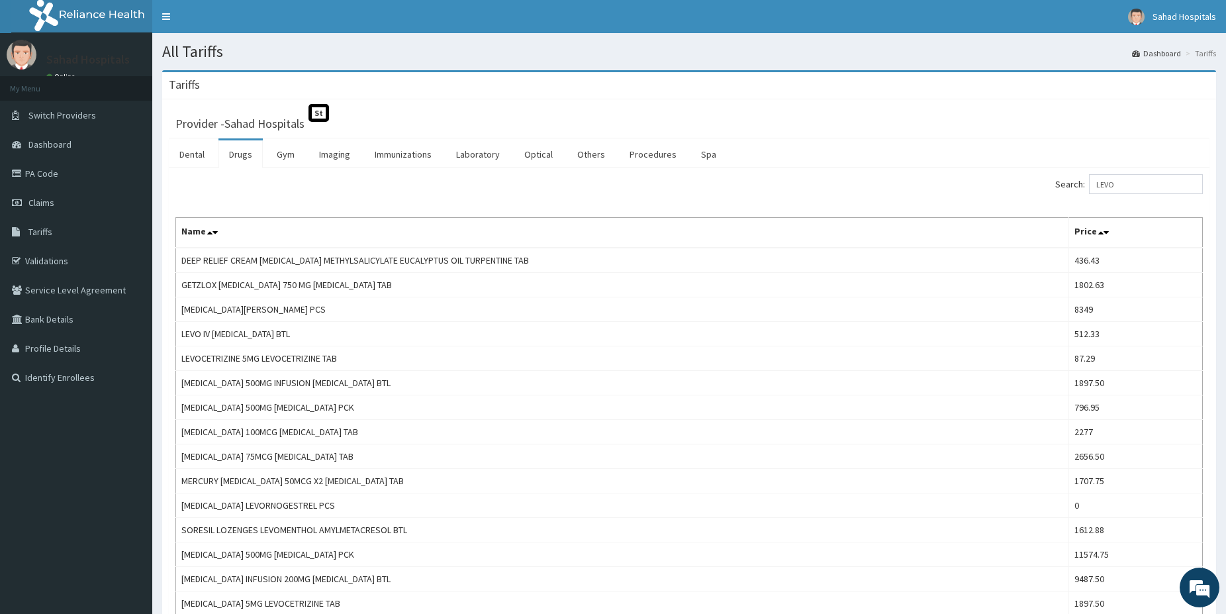  What do you see at coordinates (1136, 309) in the screenshot?
I see `td: 8349` at bounding box center [1136, 309].